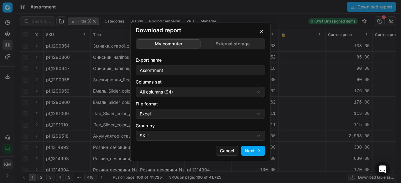 Image resolution: width=401 pixels, height=183 pixels. Describe the element at coordinates (200, 82) in the screenshot. I see `label: Columns set` at that location.